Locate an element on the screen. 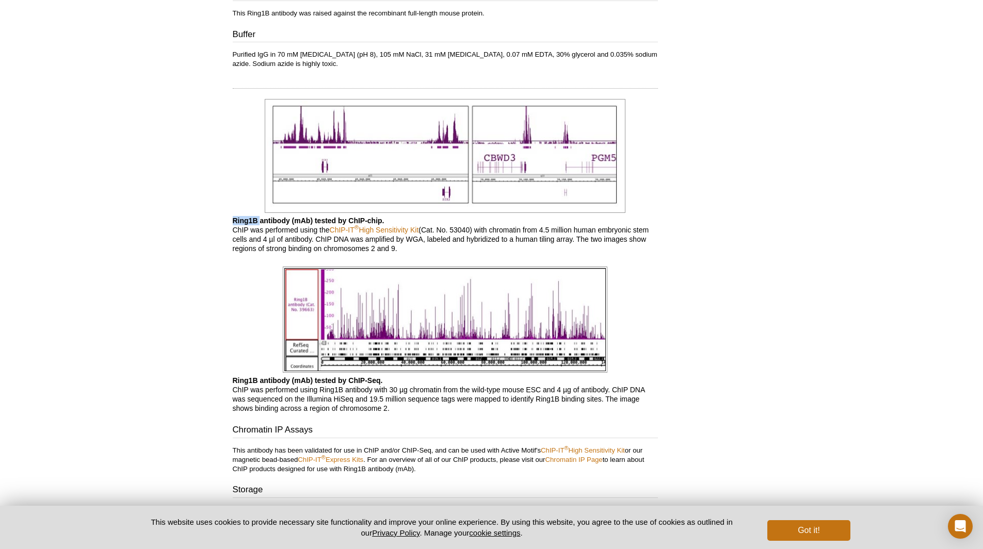  p: ChIP was performed using the (Cat. No. 53040) with chromatin from 4.5 million human embryonic ste... is located at coordinates (445, 235).